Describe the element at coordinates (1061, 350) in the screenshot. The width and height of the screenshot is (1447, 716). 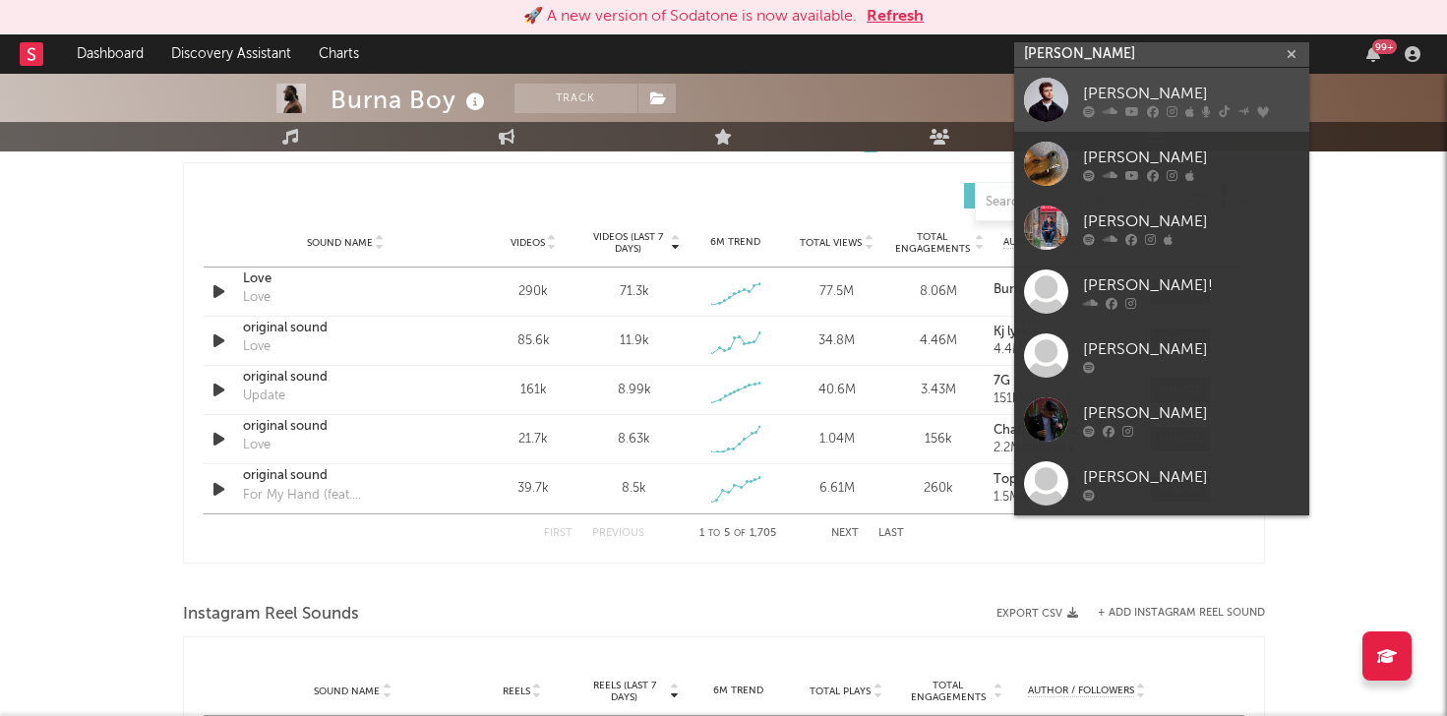
I see `div: 4.4M followers` at that location.